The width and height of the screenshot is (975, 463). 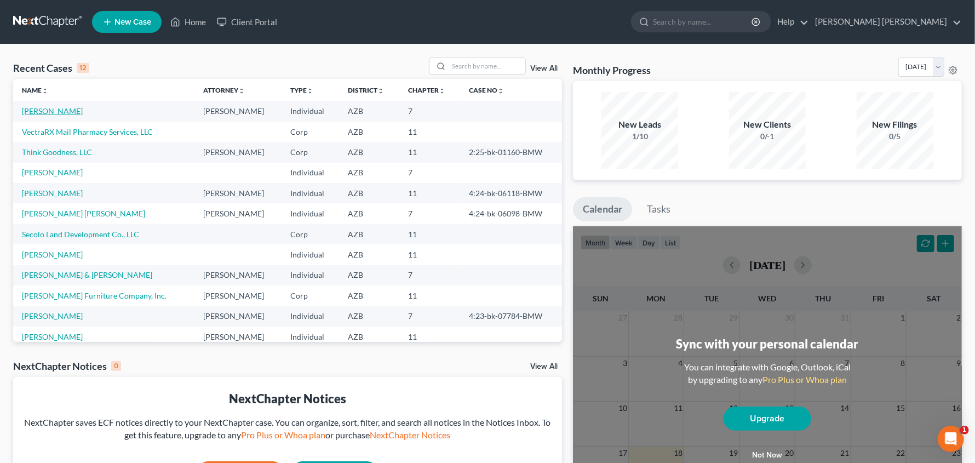 I want to click on a: Help, so click(x=790, y=22).